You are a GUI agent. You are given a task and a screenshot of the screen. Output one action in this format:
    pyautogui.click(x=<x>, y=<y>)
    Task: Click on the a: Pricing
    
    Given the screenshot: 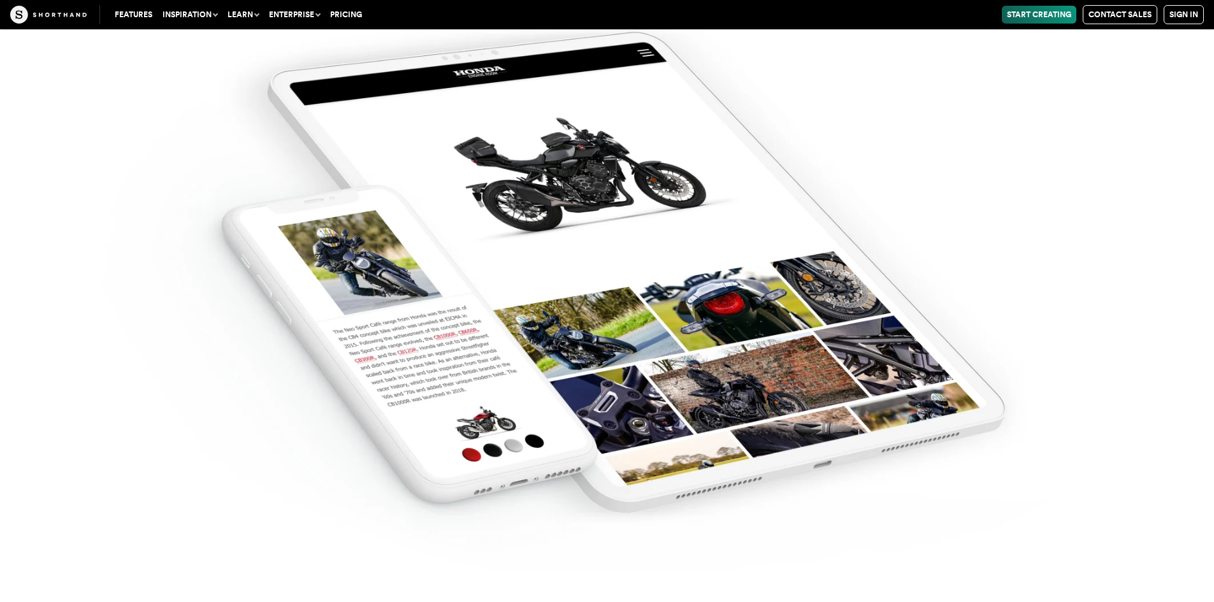 What is the action you would take?
    pyautogui.click(x=346, y=15)
    